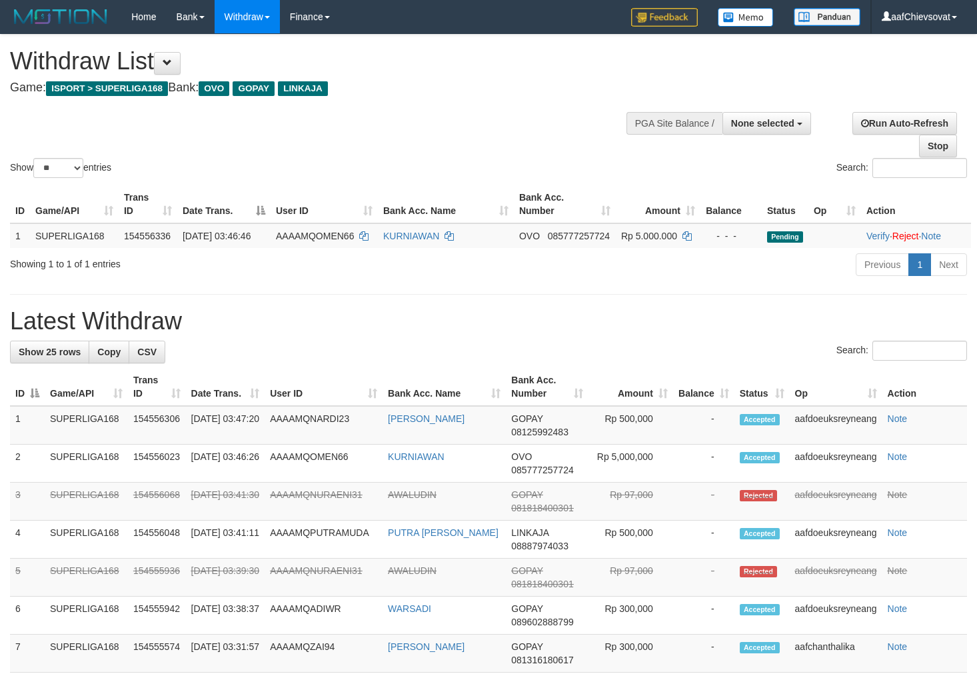 The width and height of the screenshot is (977, 674). Describe the element at coordinates (540, 432) in the screenshot. I see `span: Copy 08125992483 to clipboard` at that location.